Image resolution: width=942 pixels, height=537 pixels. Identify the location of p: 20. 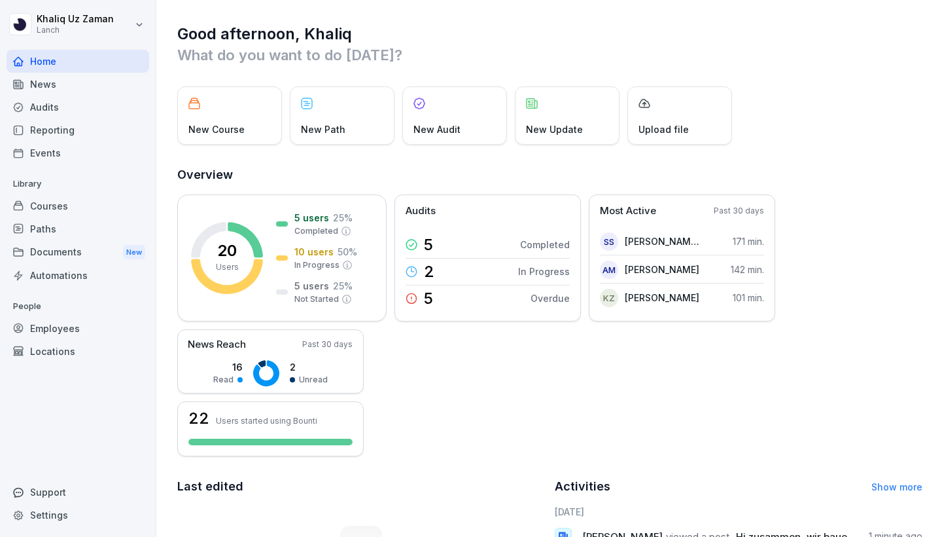
(227, 251).